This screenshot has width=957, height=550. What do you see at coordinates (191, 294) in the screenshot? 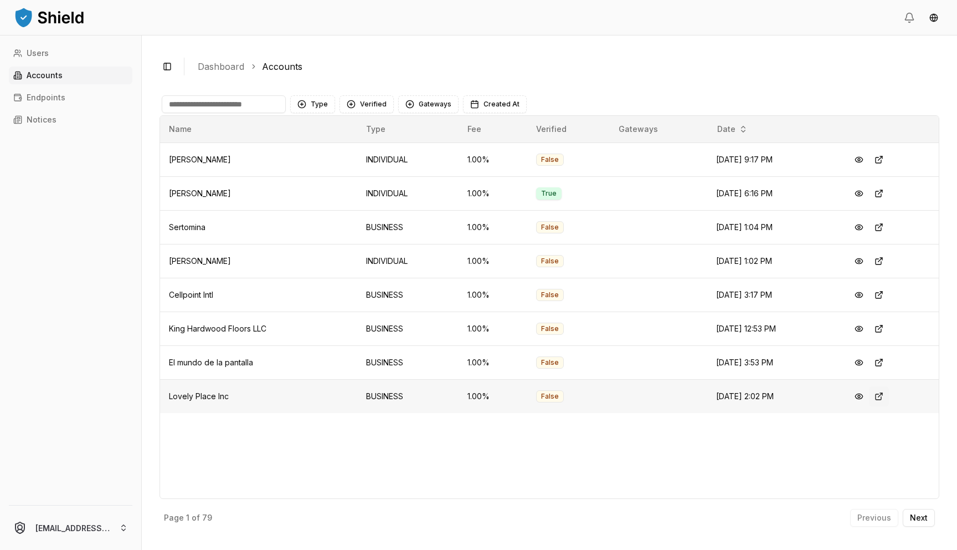
I see `span: Cellpoint Intl` at bounding box center [191, 294].